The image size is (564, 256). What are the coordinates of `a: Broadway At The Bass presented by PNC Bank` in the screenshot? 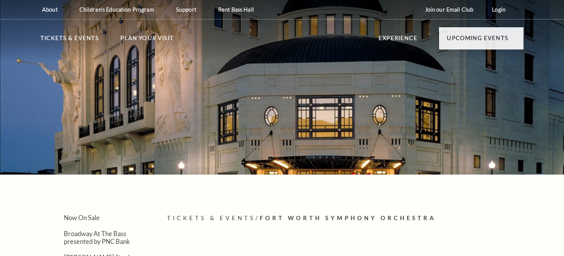 It's located at (97, 237).